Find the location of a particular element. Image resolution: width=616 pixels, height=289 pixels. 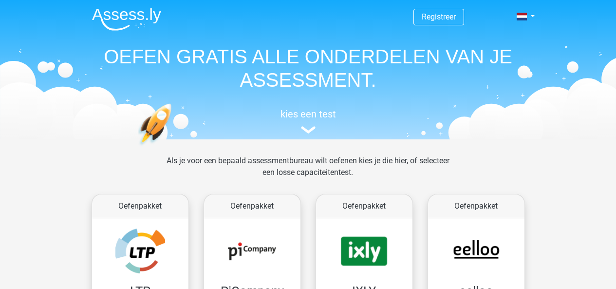

a: Registreer is located at coordinates (439, 17).